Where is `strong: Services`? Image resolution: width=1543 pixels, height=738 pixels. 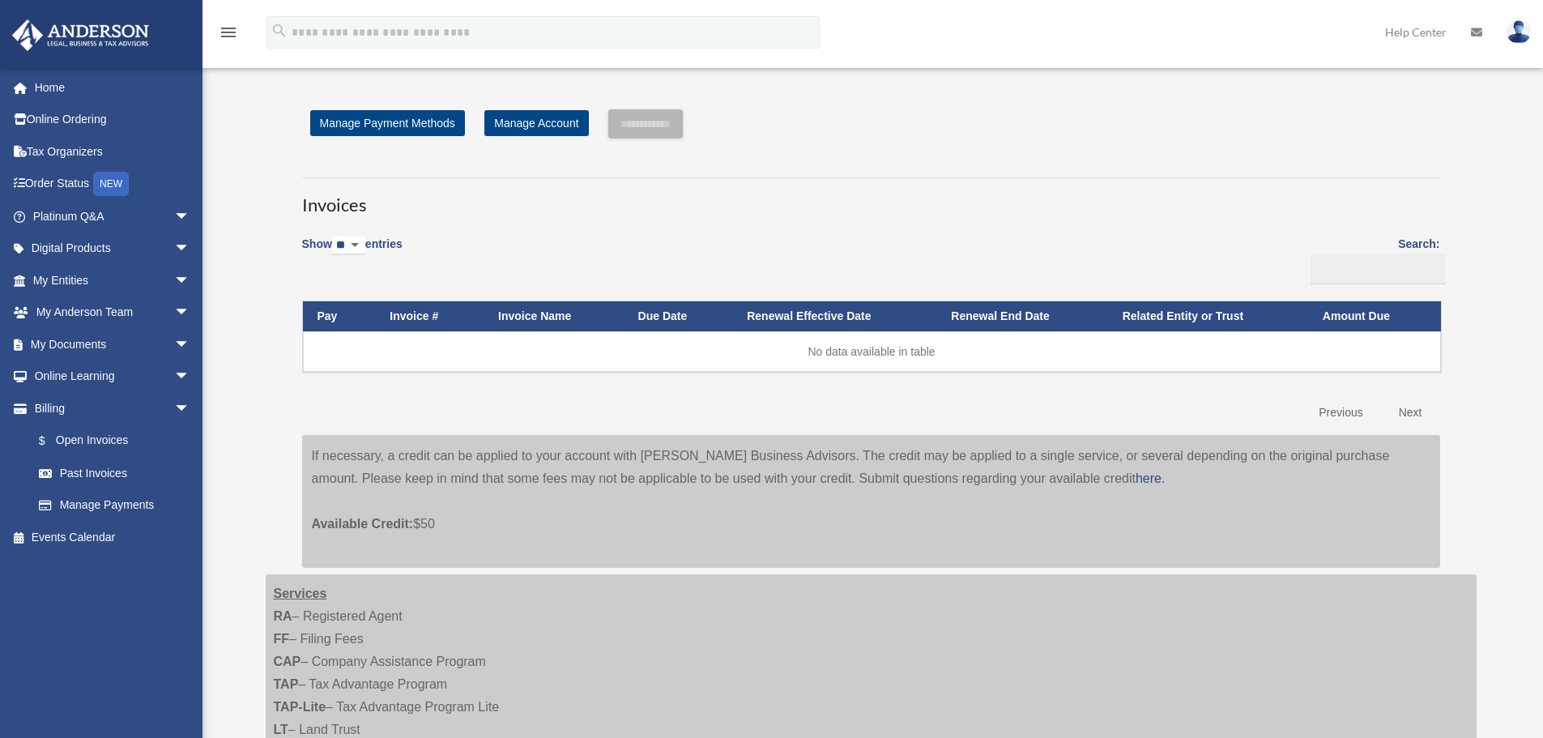
strong: Services is located at coordinates (300, 593).